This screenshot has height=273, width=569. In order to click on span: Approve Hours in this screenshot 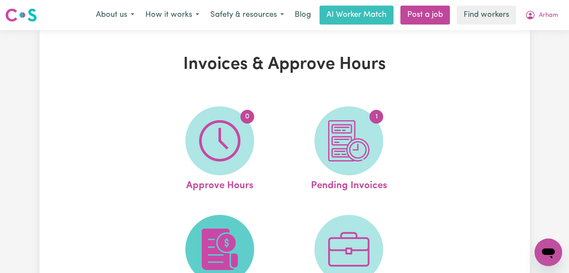, I will do `click(220, 184)`.